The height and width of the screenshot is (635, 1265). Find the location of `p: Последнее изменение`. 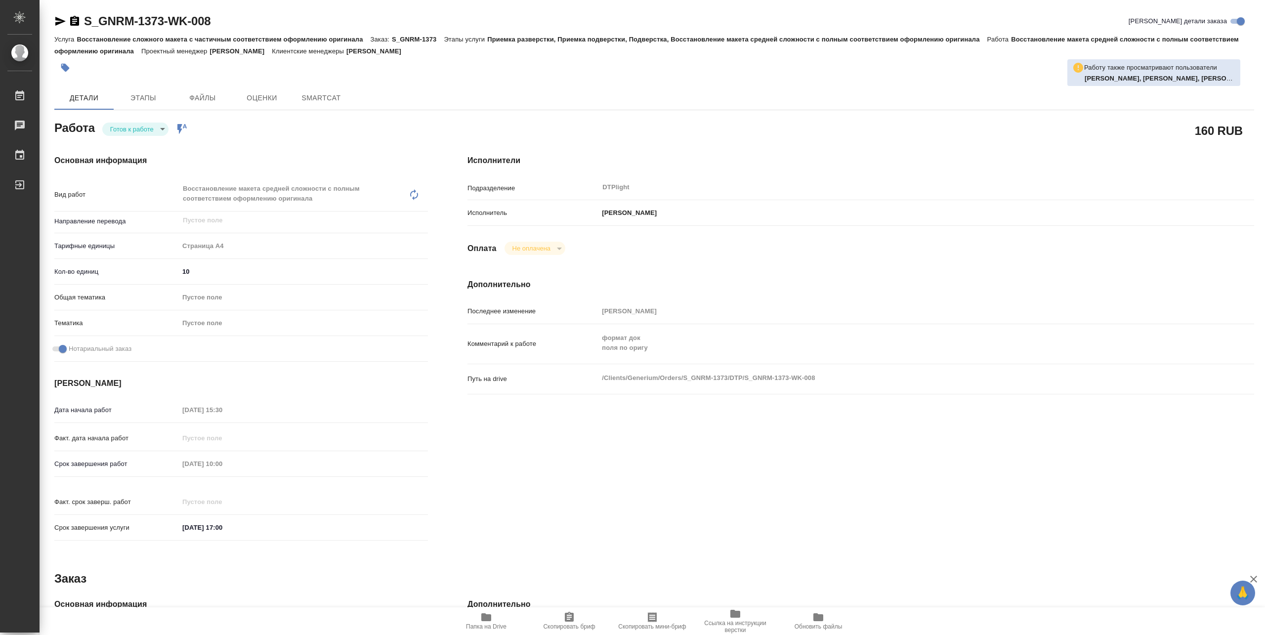

p: Последнее изменение is located at coordinates (533, 311).